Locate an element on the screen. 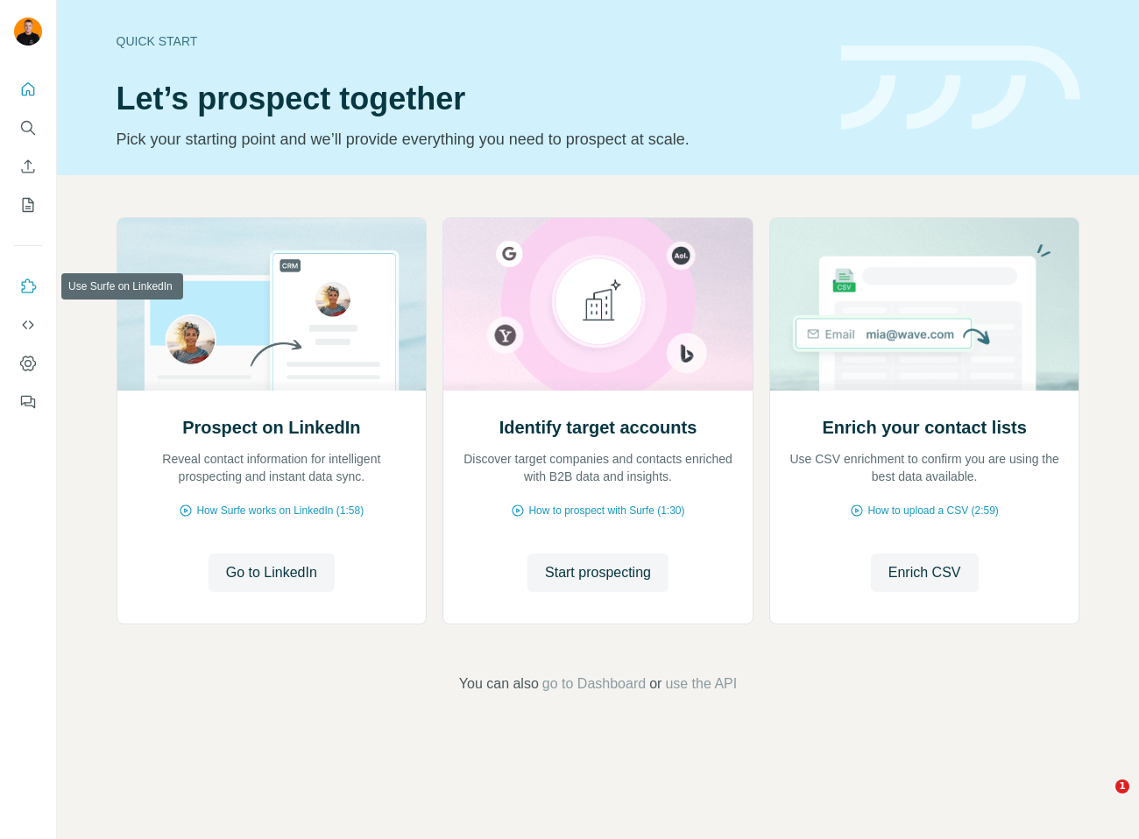 This screenshot has width=1139, height=839. p: Discover target companies and contacts enriched with B2B data and insights. is located at coordinates (597, 468).